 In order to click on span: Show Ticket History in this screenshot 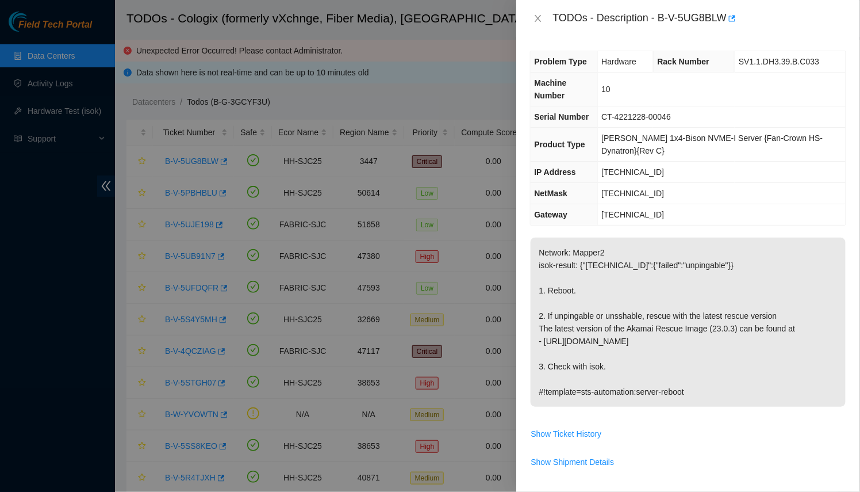, I will do `click(567, 434)`.